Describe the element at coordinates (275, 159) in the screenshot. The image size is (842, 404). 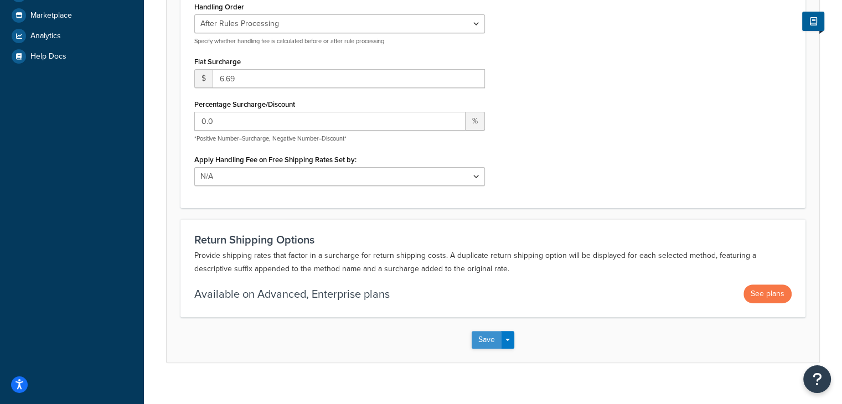
I see `label: Apply Handling Fee on Free Shipping Rates Set by:` at that location.